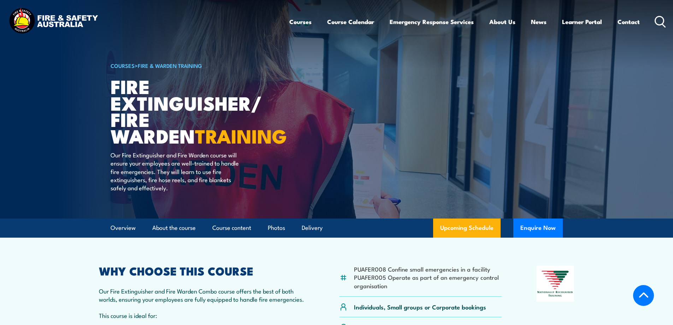 The image size is (673, 325). What do you see at coordinates (629, 22) in the screenshot?
I see `a: Contact` at bounding box center [629, 22].